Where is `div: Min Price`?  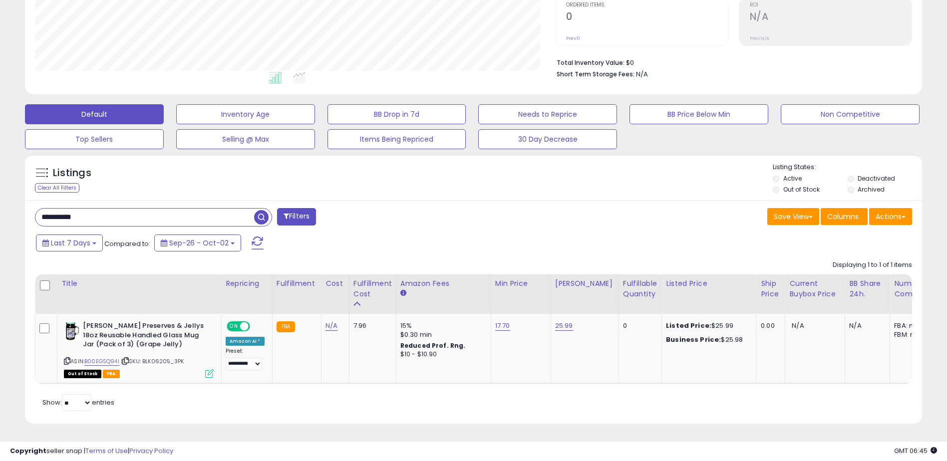 div: Min Price is located at coordinates (521, 284).